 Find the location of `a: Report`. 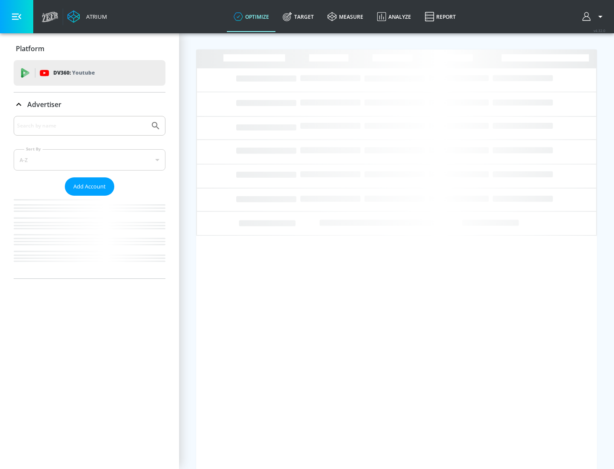

a: Report is located at coordinates (440, 17).